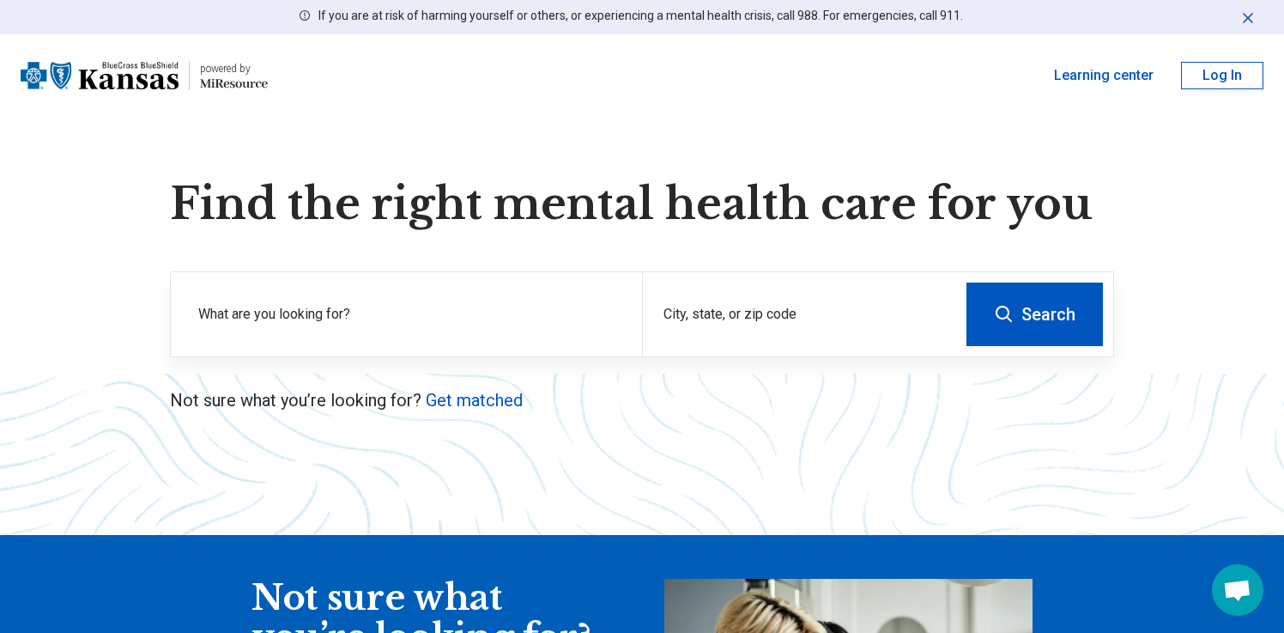  What do you see at coordinates (144, 76) in the screenshot?
I see `a: Blue Cross Blue Shield Kansaspowered by` at bounding box center [144, 76].